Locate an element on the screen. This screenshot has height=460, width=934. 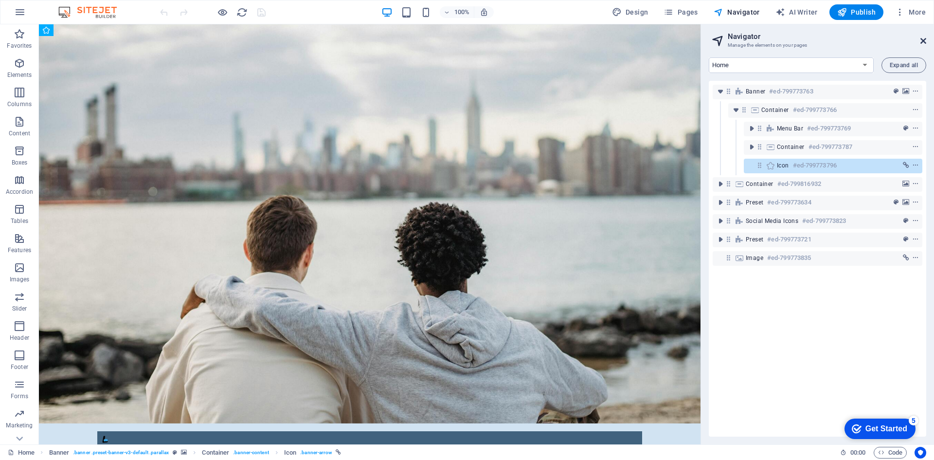
span: Expand all is located at coordinates (904, 65).